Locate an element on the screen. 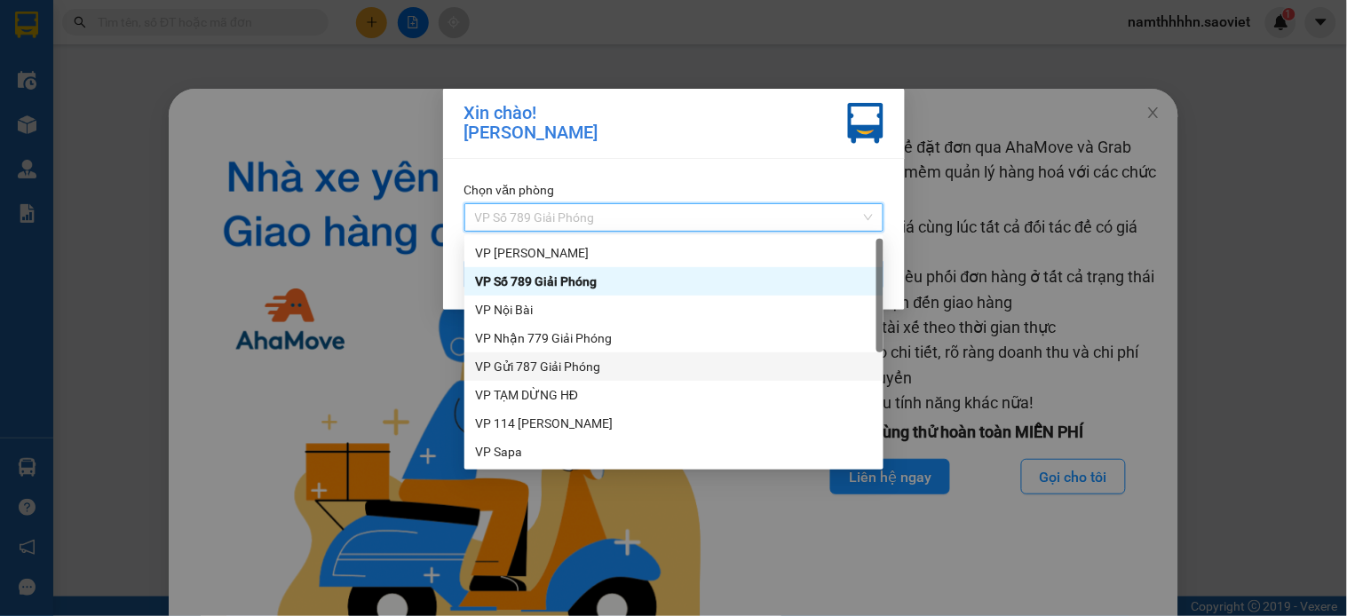  div: Chọn văn phòng is located at coordinates (674, 190).